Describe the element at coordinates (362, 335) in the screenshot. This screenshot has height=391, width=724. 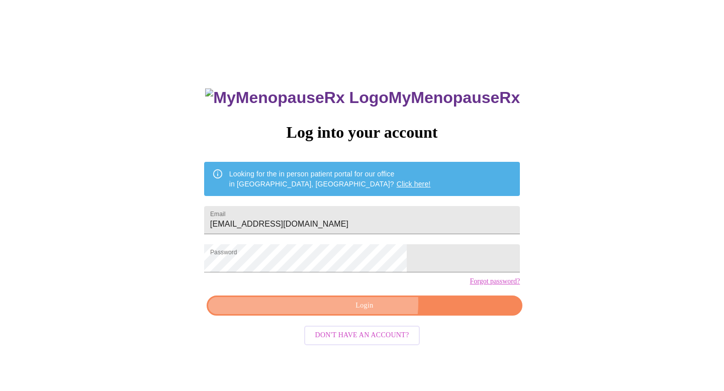
I see `span: Don't have an account?` at that location.